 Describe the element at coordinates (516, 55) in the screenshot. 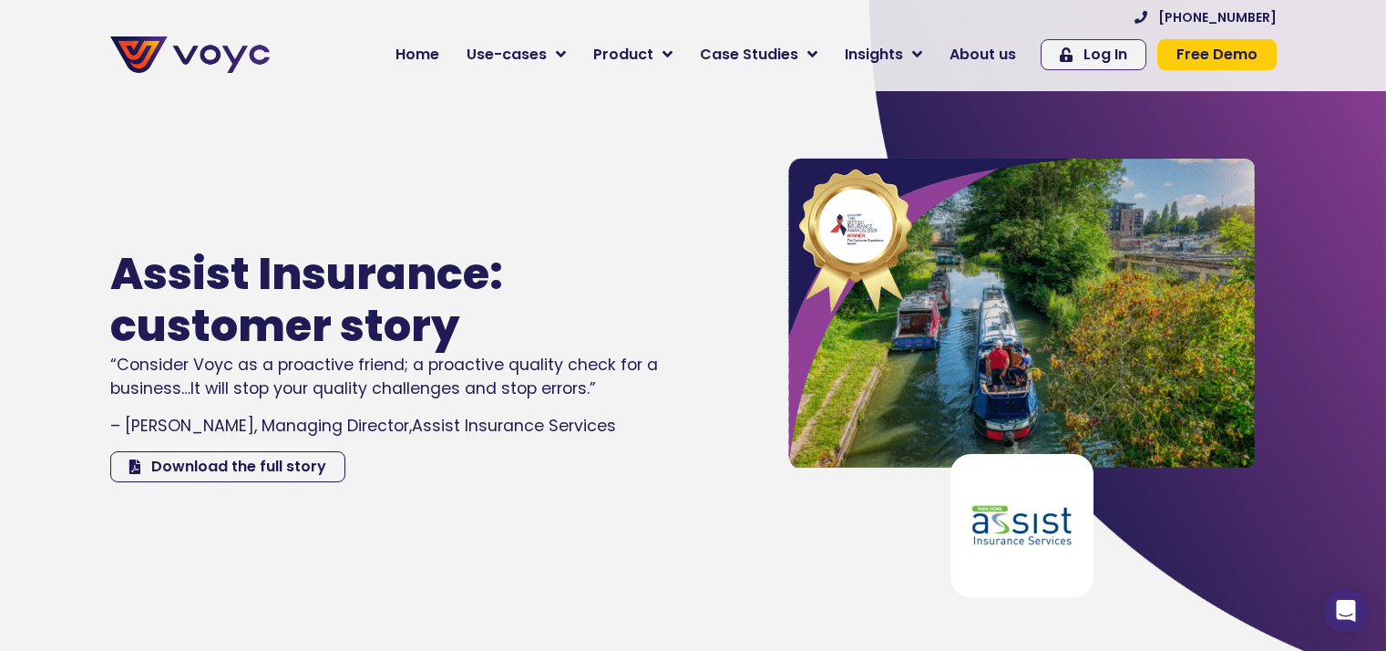

I see `a: Use-cases` at that location.